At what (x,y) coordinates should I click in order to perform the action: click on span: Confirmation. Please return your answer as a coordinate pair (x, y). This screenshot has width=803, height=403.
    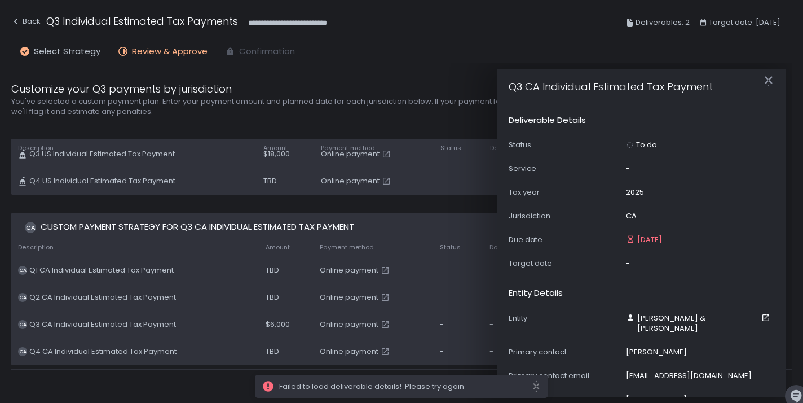
    Looking at the image, I should click on (267, 51).